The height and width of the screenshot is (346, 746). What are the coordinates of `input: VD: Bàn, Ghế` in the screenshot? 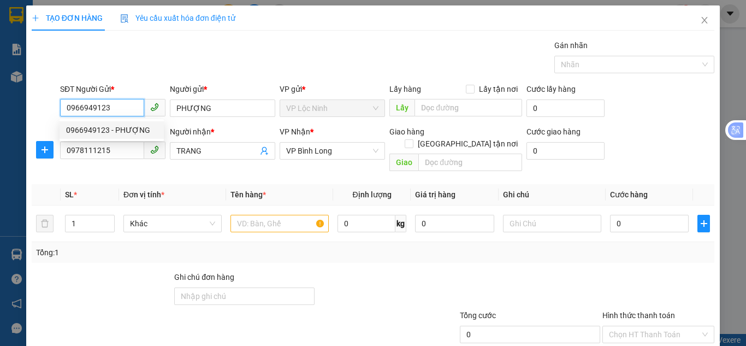 It's located at (280, 223).